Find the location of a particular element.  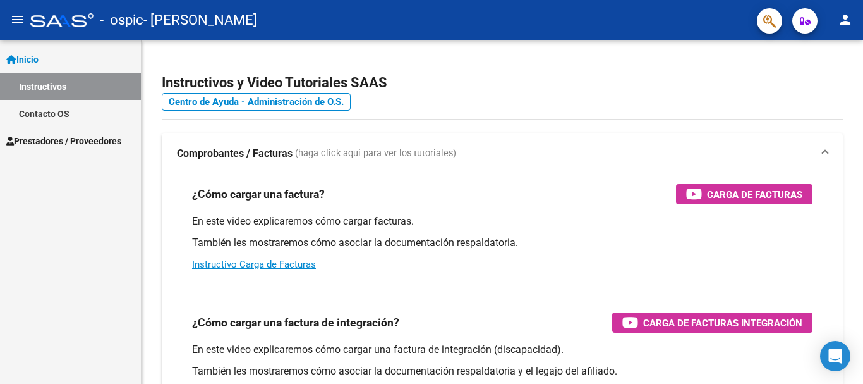

p: En este video explicaremos cómo cargar facturas. is located at coordinates (502, 221).